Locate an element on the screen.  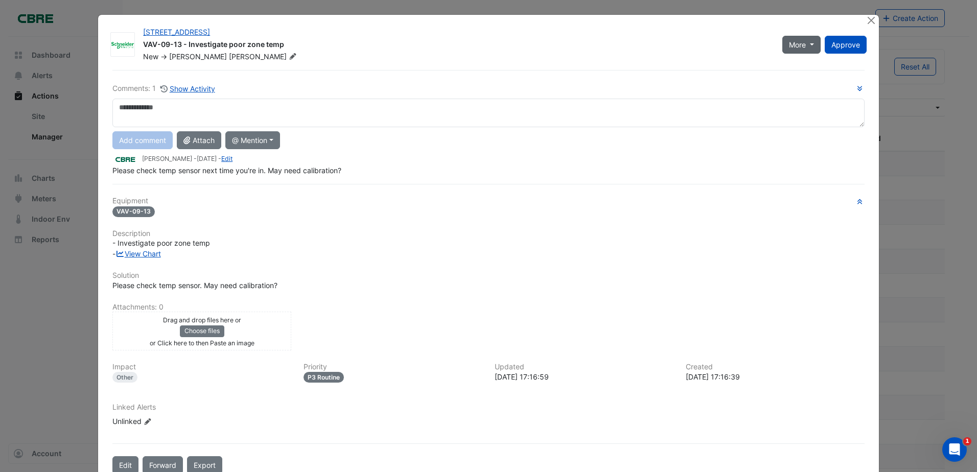
span: - Investigate poor zone temp - is located at coordinates (161, 248).